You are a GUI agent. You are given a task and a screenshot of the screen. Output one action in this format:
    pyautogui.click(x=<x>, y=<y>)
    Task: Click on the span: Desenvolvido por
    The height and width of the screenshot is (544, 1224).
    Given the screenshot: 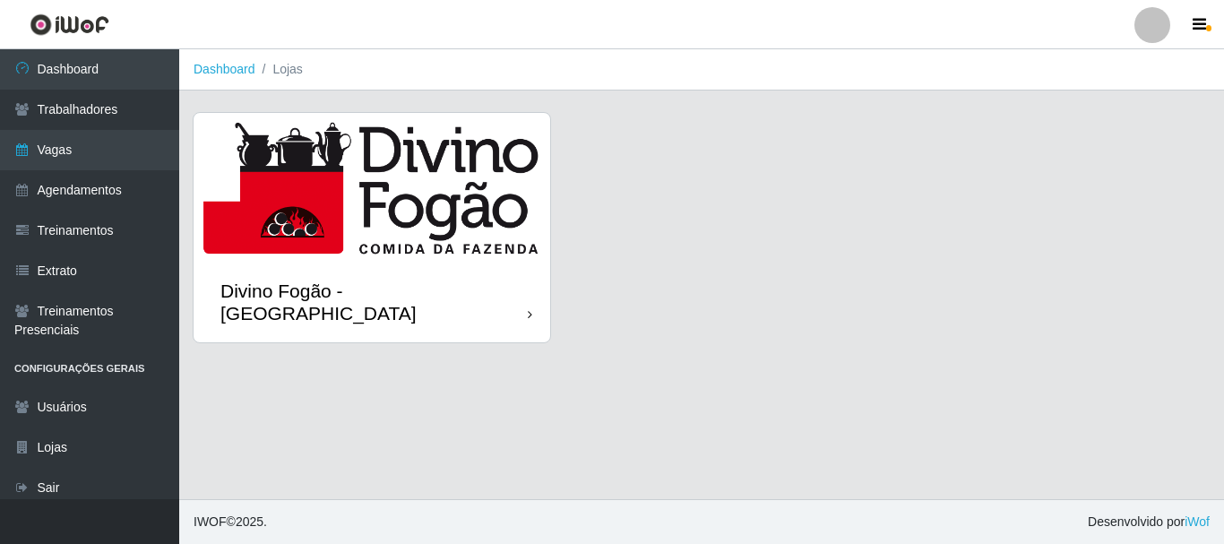 What is the action you would take?
    pyautogui.click(x=1149, y=522)
    